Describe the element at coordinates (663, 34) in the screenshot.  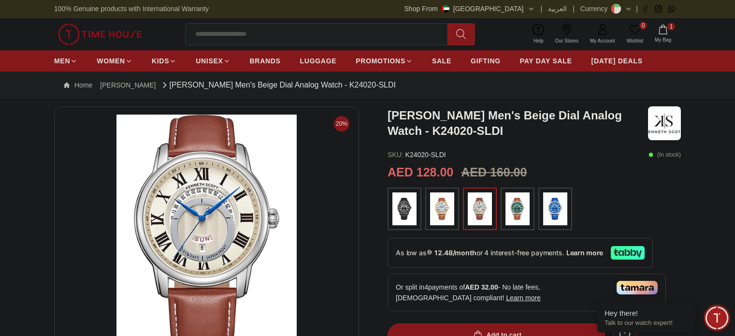
I see `button: 1My Bag` at that location.